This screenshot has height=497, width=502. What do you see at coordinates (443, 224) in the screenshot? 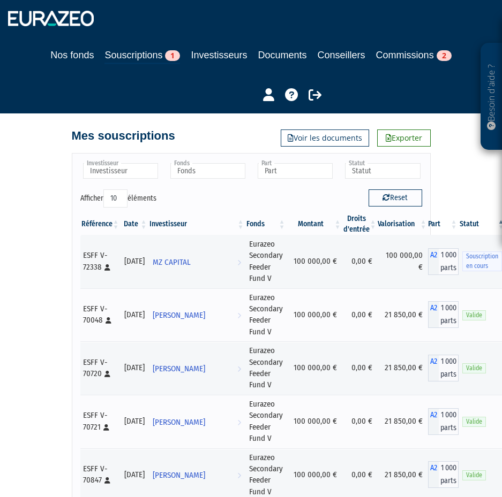
I see `th: Part: activer pour trier la colonne par ordre croissant` at bounding box center [443, 224].